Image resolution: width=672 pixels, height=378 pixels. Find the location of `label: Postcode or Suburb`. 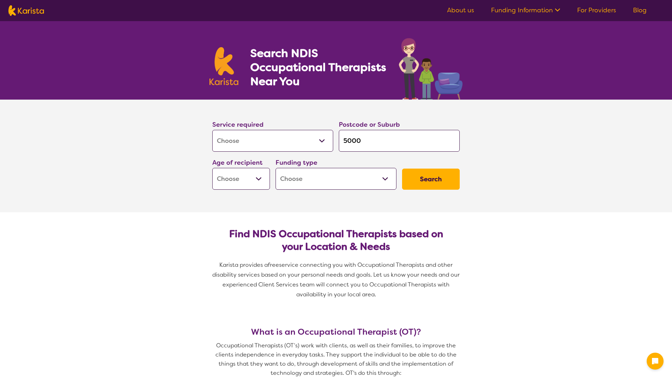

label: Postcode or Suburb is located at coordinates (370, 124).